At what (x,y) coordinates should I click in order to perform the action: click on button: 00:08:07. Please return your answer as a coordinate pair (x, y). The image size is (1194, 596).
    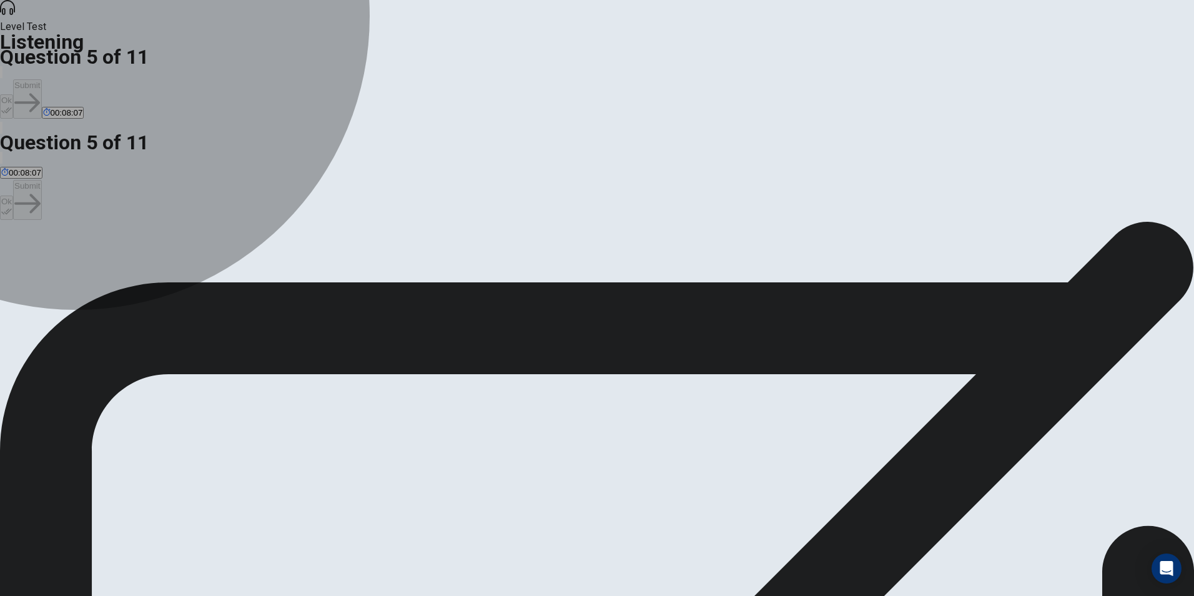
    Looking at the image, I should click on (63, 112).